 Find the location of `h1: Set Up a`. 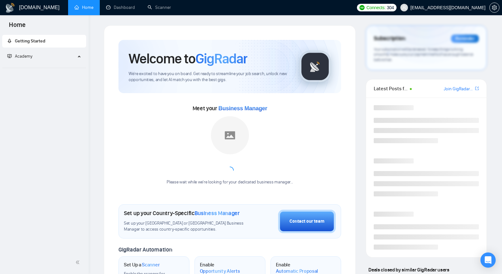

h1: Set Up a is located at coordinates (141, 265).